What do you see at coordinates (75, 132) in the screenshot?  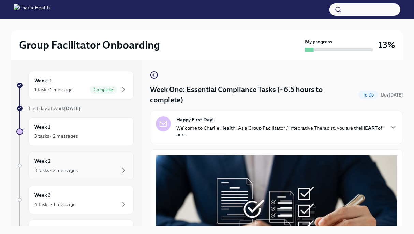 I see `a: Week 13 tasks • 2 messages` at bounding box center [75, 132].